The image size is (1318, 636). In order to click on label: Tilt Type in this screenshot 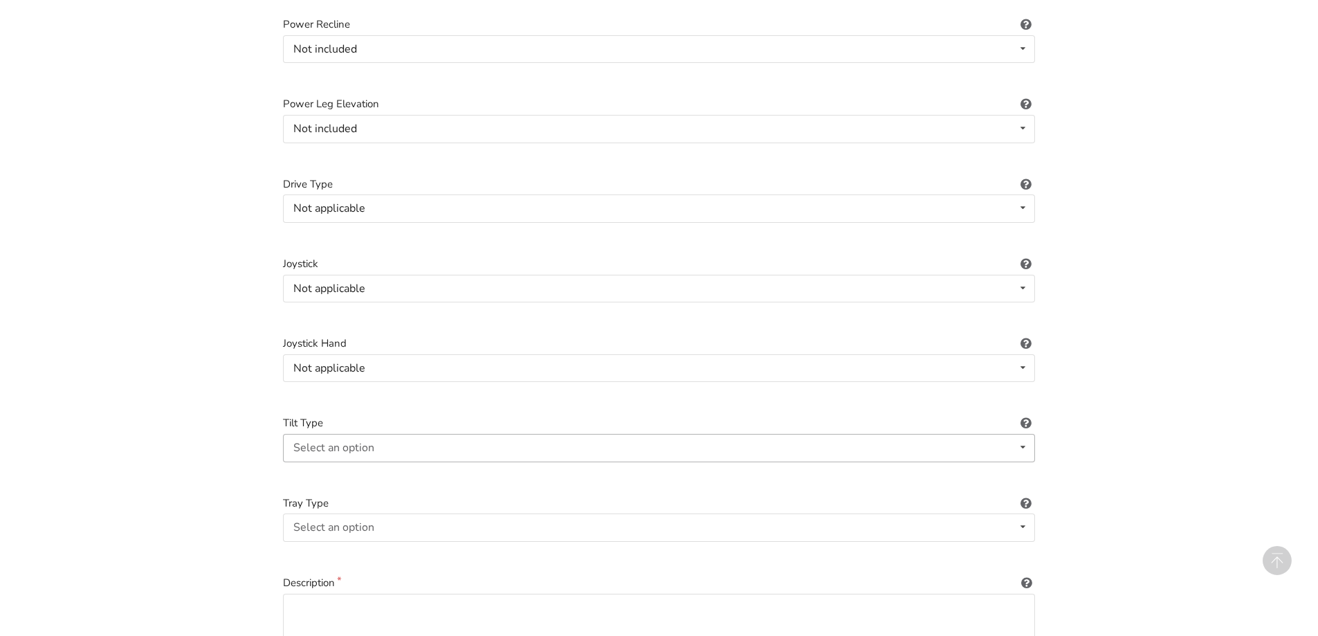, I will do `click(659, 423)`.